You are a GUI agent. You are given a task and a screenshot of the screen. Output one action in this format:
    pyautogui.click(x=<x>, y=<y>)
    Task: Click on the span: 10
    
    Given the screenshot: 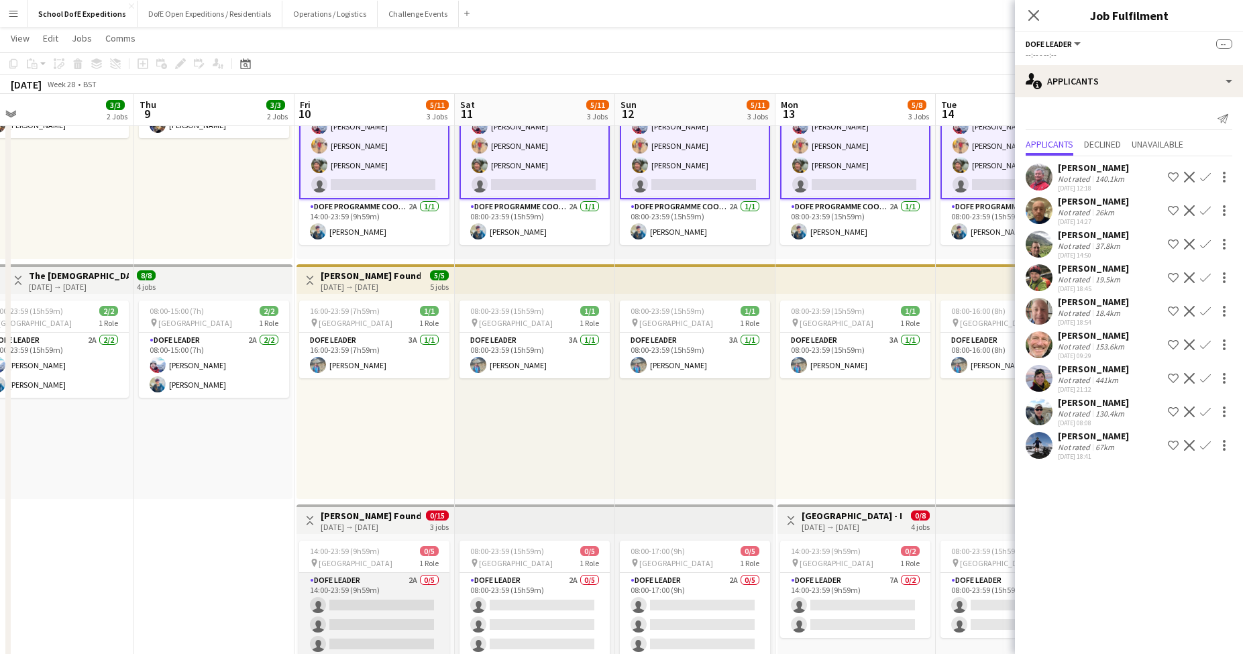 What is the action you would take?
    pyautogui.click(x=304, y=113)
    